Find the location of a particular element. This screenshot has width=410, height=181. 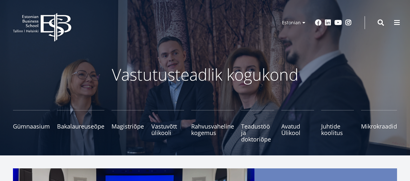

a: Facebook is located at coordinates (318, 23).